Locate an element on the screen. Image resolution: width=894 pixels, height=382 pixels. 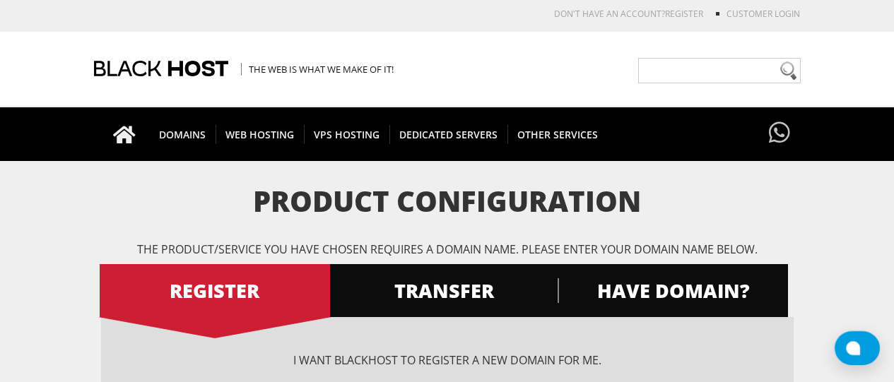
p: The product/service you have chosen requires a domain name. Please enter your domain name below. is located at coordinates (447, 250).